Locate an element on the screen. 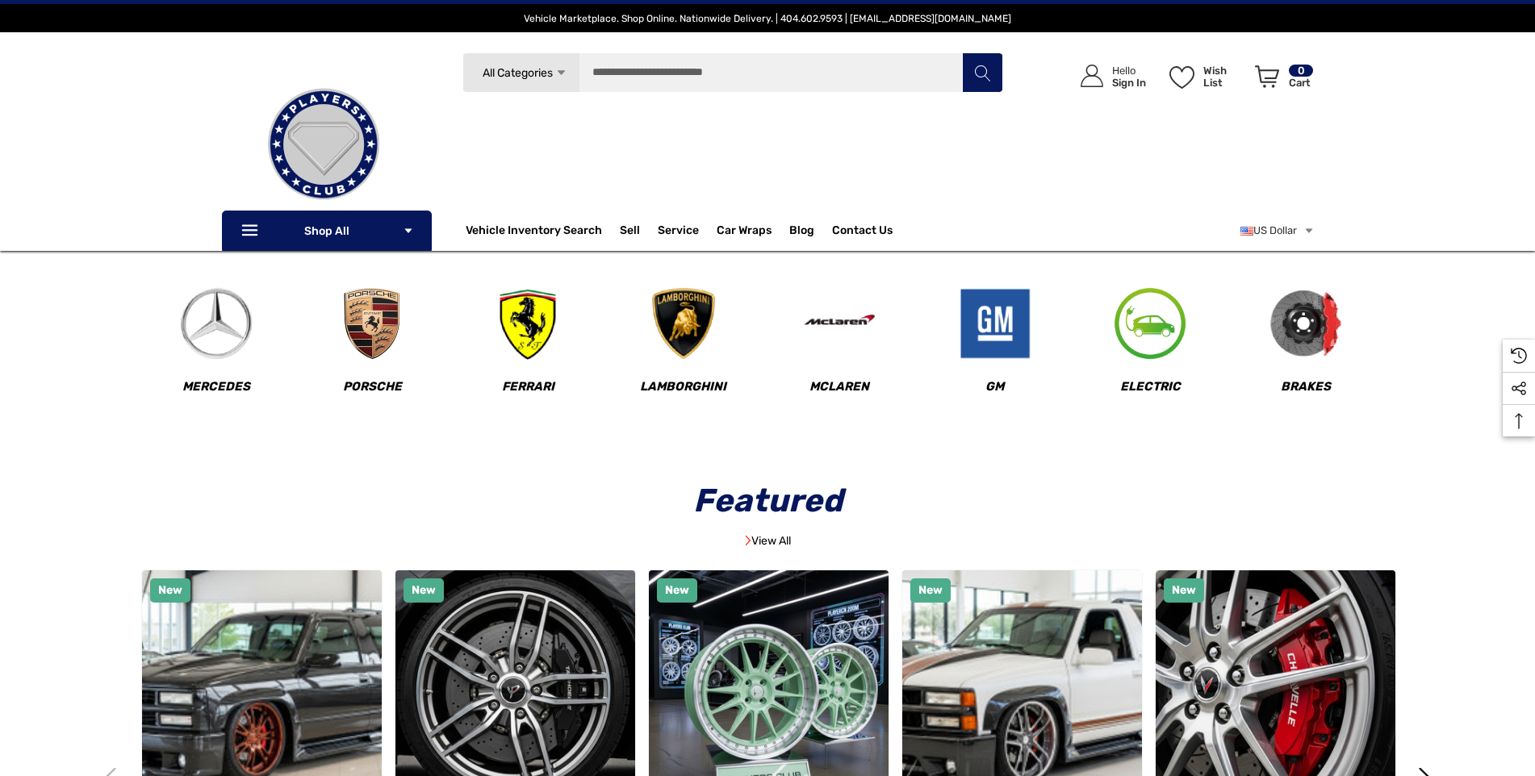 This screenshot has height=776, width=1535. span: McLaren is located at coordinates (839, 387).